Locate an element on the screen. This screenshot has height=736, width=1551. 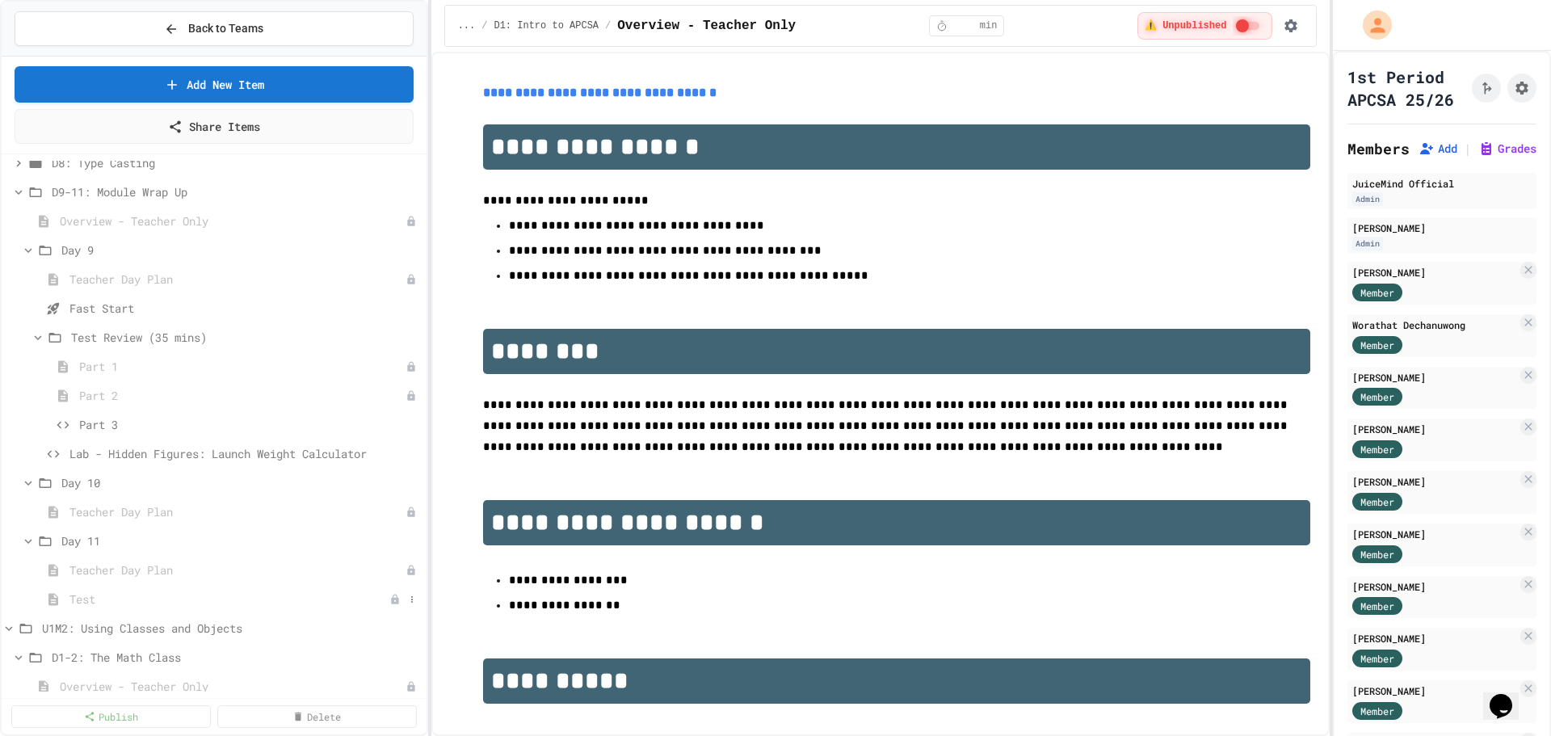
span: Day 11 is located at coordinates (241, 541).